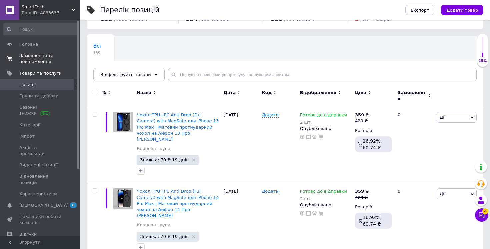 The image size is (490, 249). I want to click on button: Експорт, so click(420, 10).